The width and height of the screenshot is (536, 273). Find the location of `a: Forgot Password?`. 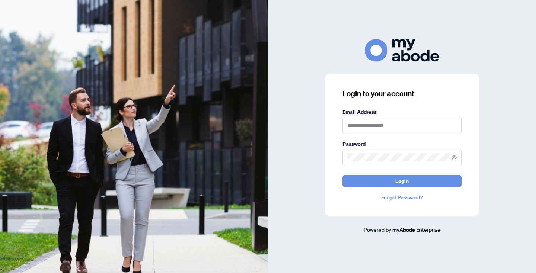

a: Forgot Password? is located at coordinates (402, 198).